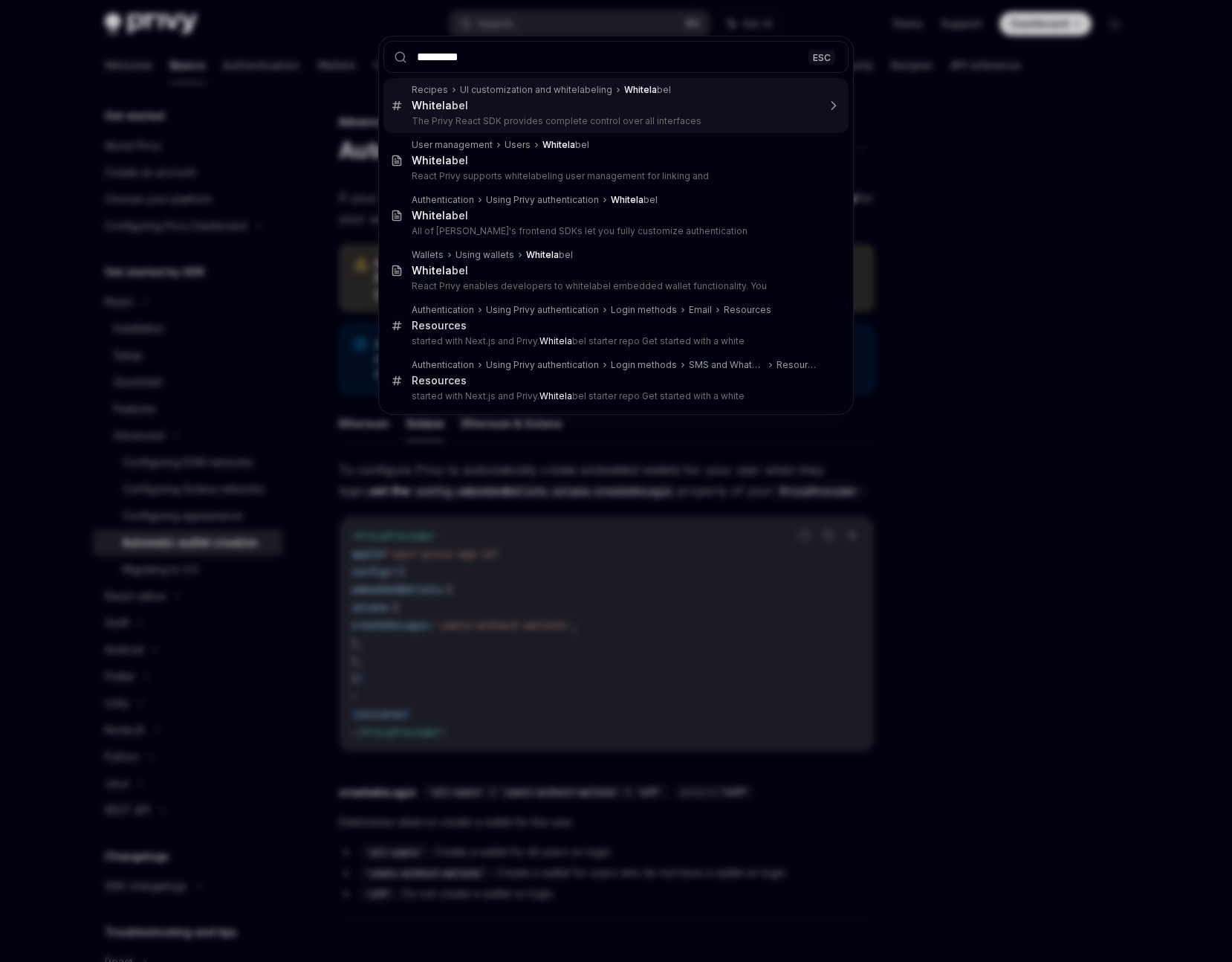 This screenshot has height=962, width=1232. Describe the element at coordinates (727, 365) in the screenshot. I see `div: SMS and WhatsApp` at that location.